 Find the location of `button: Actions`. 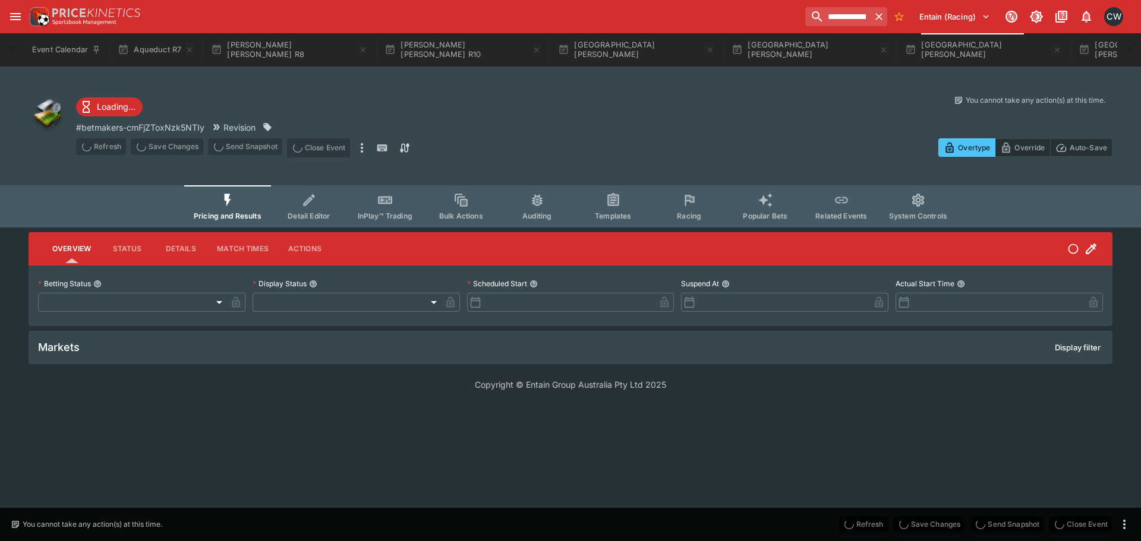

button: Actions is located at coordinates (305, 249).